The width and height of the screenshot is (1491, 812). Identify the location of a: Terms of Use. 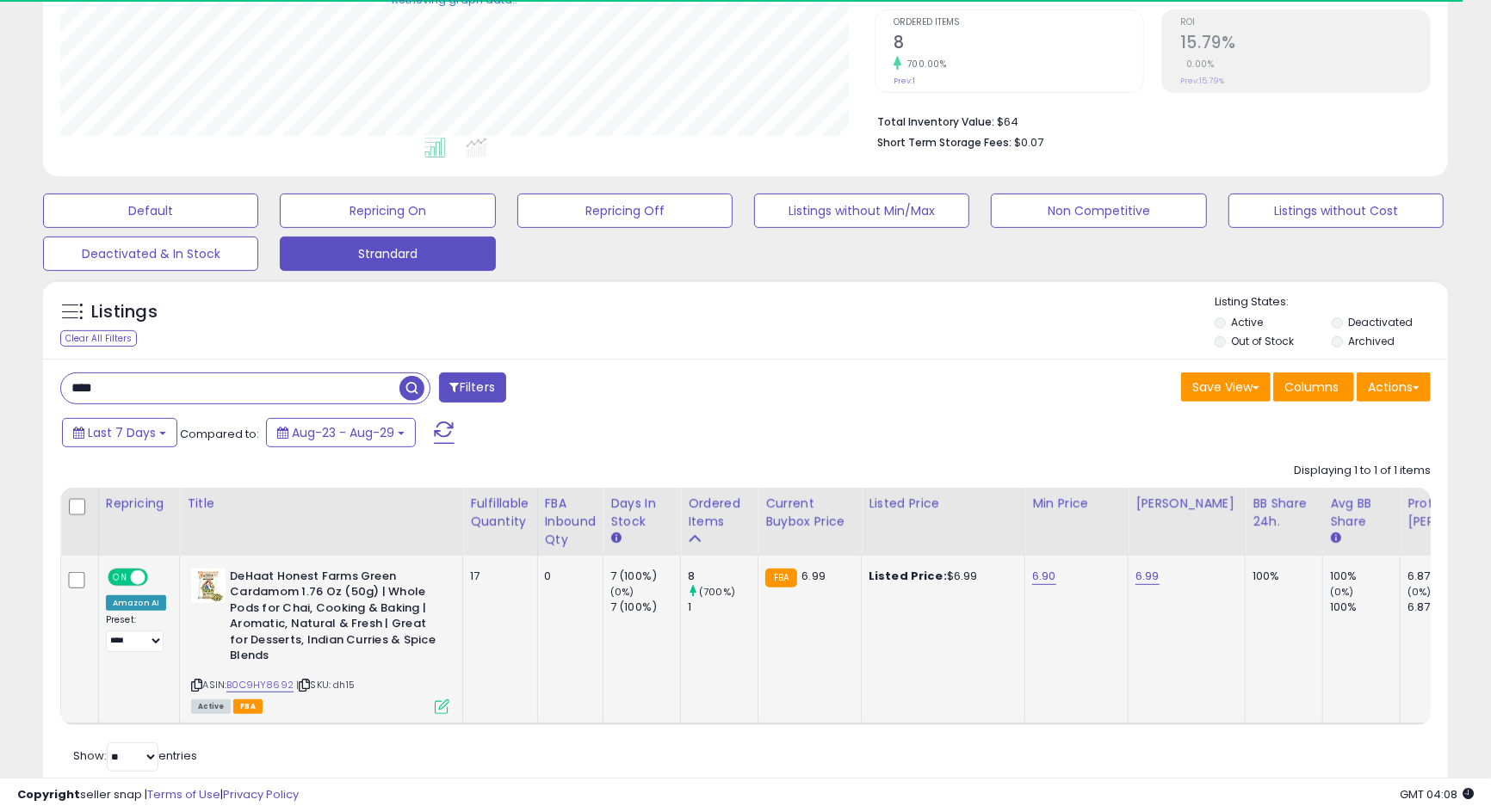
(183, 794).